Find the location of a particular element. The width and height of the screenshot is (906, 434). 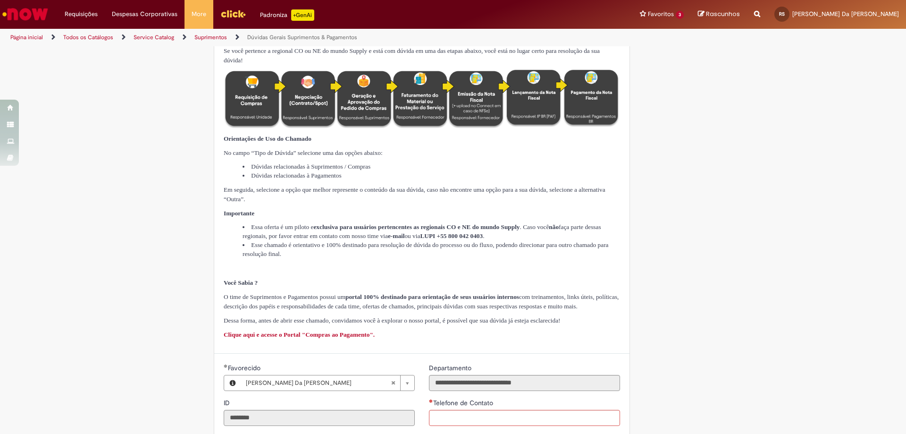

span: 3 is located at coordinates (680, 15).